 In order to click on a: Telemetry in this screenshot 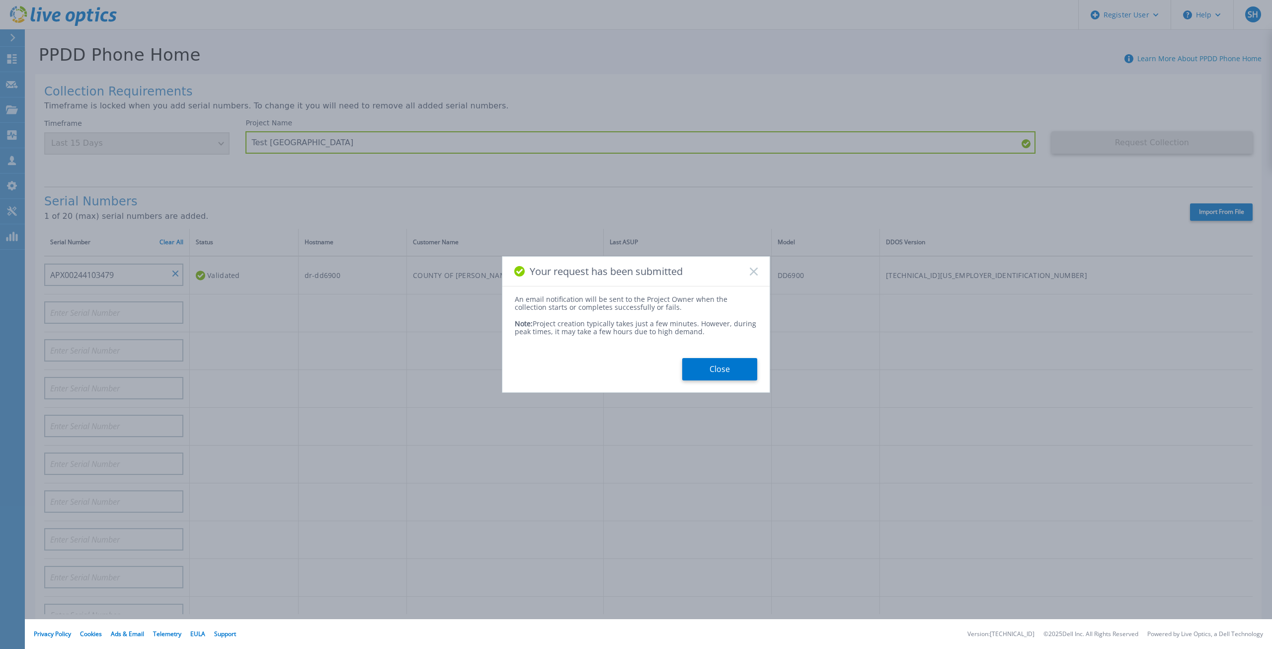, I will do `click(167, 633)`.